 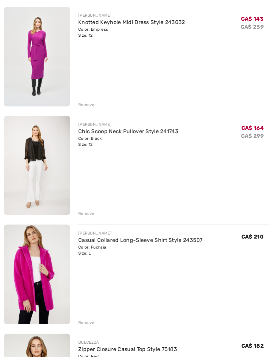 I want to click on div: Color: Black Size: 12, so click(x=128, y=141).